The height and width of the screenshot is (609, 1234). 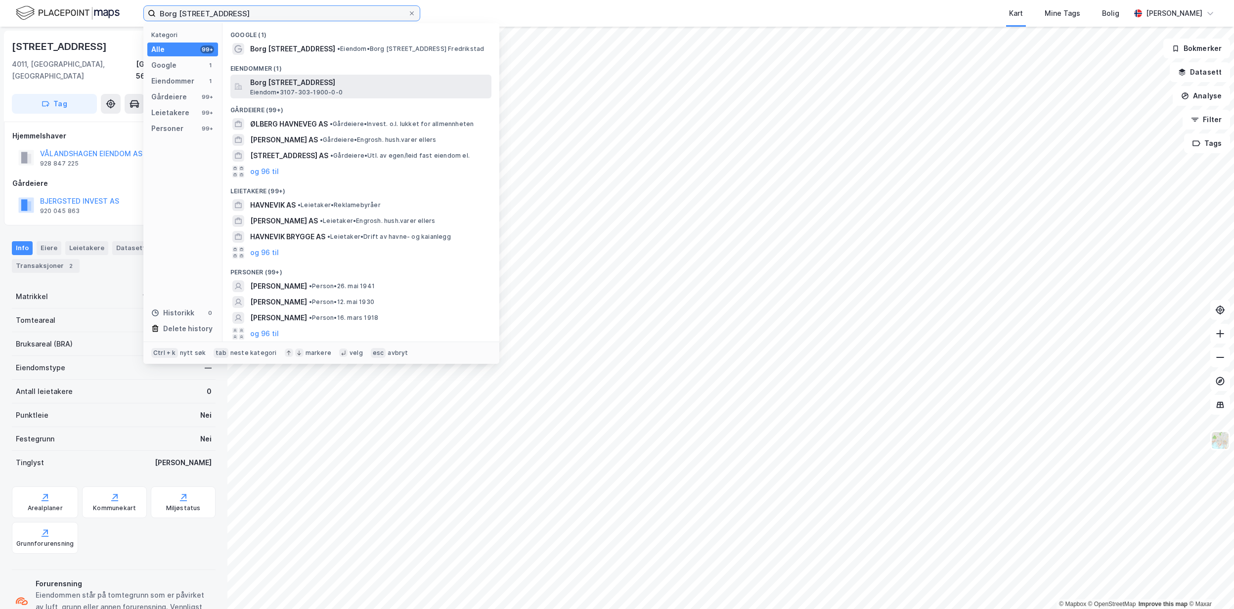 I want to click on div: Transaksjoner, so click(x=45, y=266).